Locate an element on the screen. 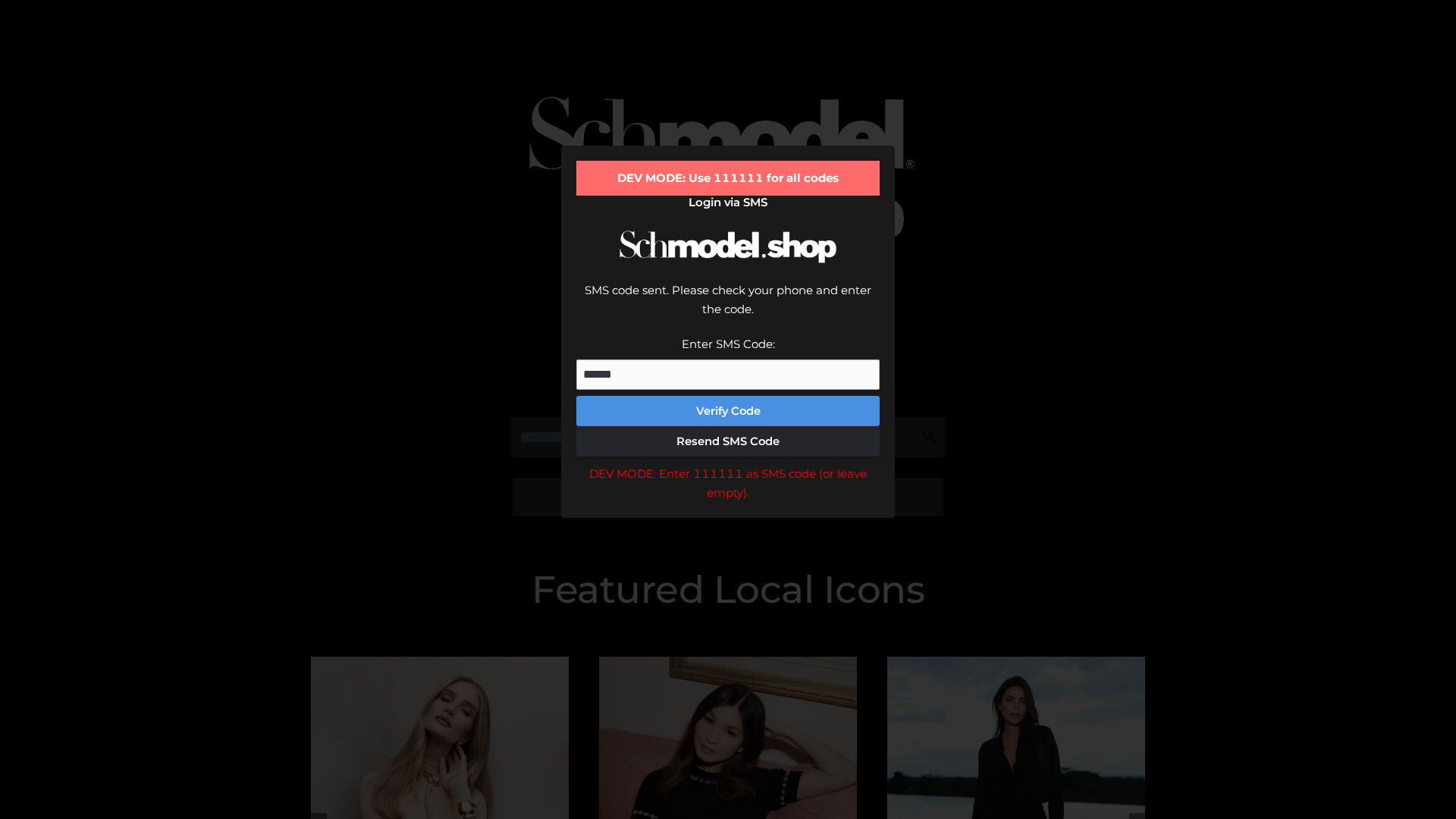 The width and height of the screenshot is (1456, 819). div: DEV MODE: Enter 111111 as SMS code (or leave empty). is located at coordinates (728, 483).